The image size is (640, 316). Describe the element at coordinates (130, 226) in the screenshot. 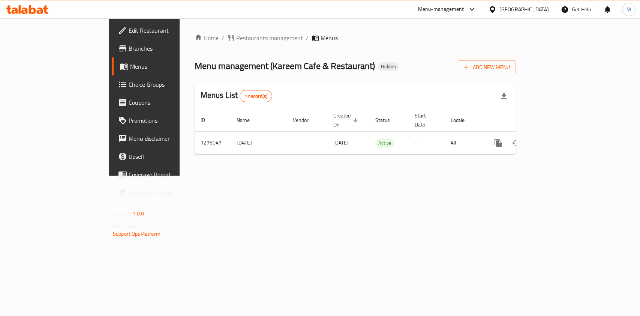

I see `span: Get support on:` at that location.